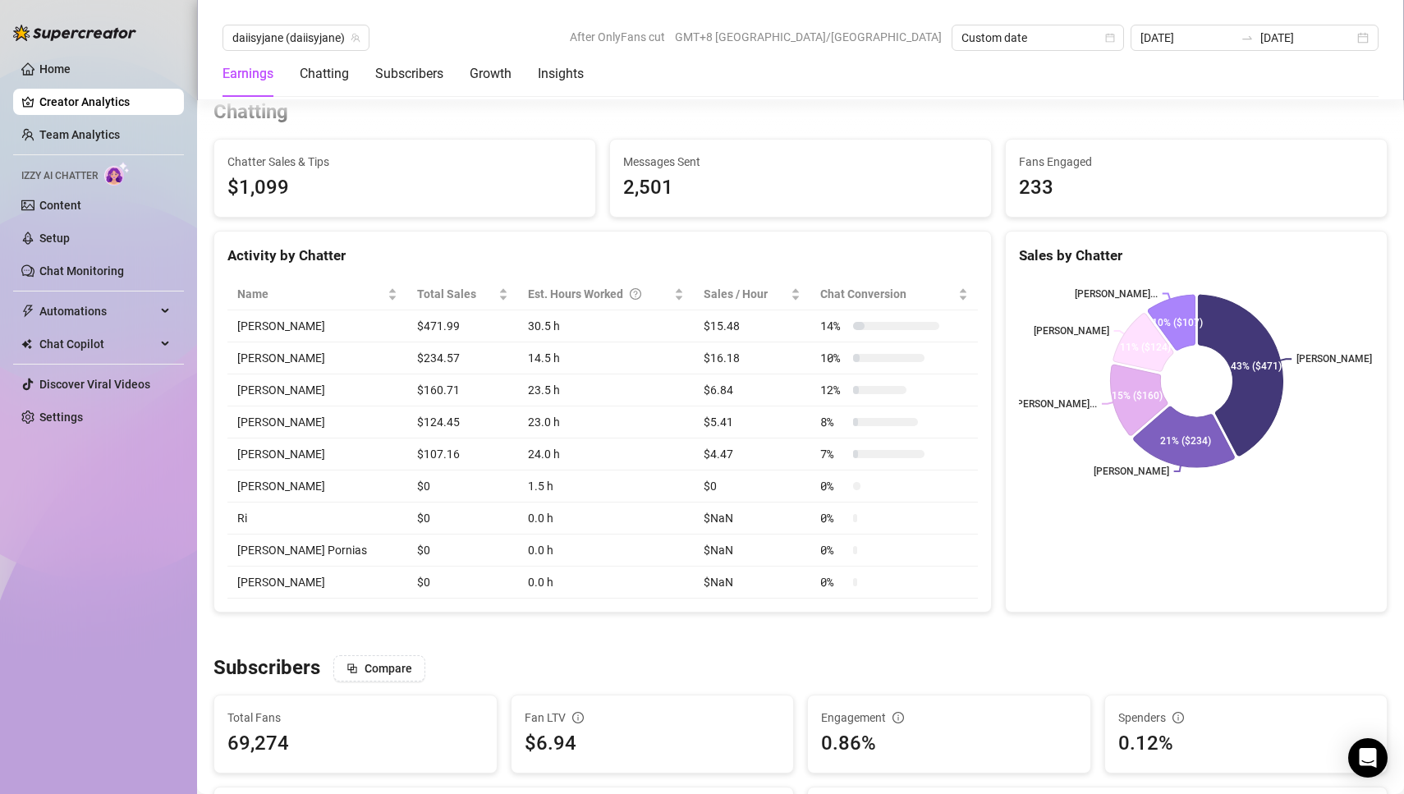  I want to click on span: Fans Engaged, so click(1196, 162).